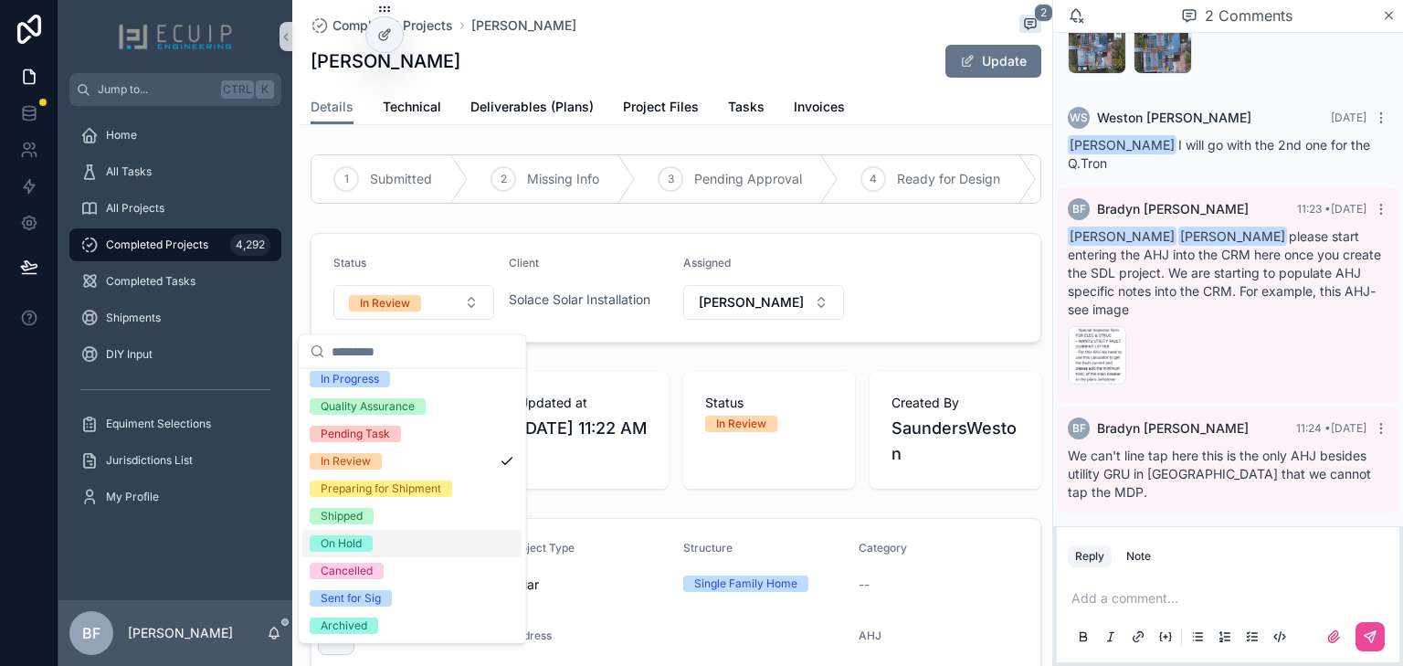 Image resolution: width=1403 pixels, height=666 pixels. Describe the element at coordinates (1138, 556) in the screenshot. I see `button: Note` at that location.